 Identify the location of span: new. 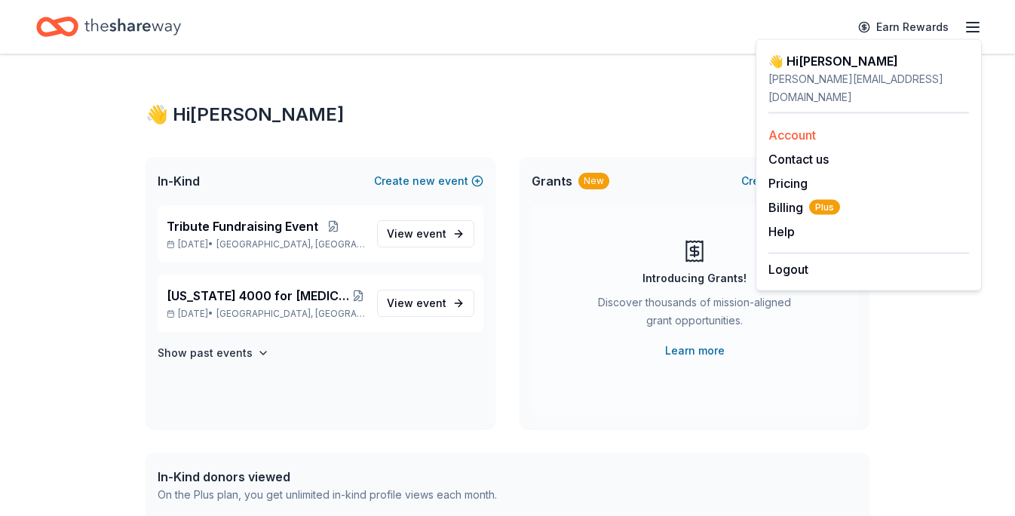
(424, 181).